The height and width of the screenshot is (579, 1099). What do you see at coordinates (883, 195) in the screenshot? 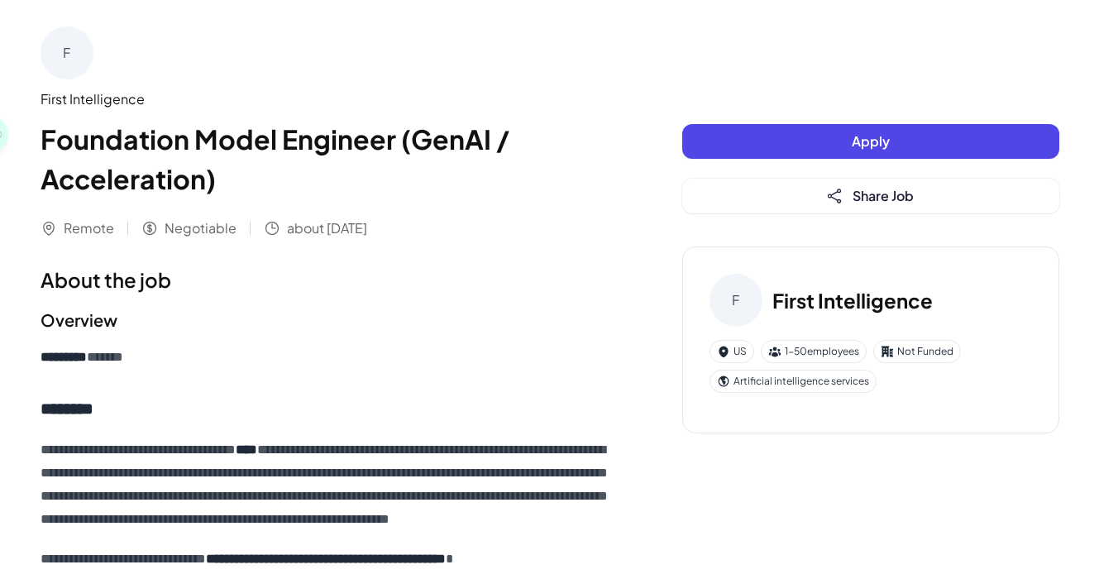
I see `span: Share Job` at bounding box center [883, 195].